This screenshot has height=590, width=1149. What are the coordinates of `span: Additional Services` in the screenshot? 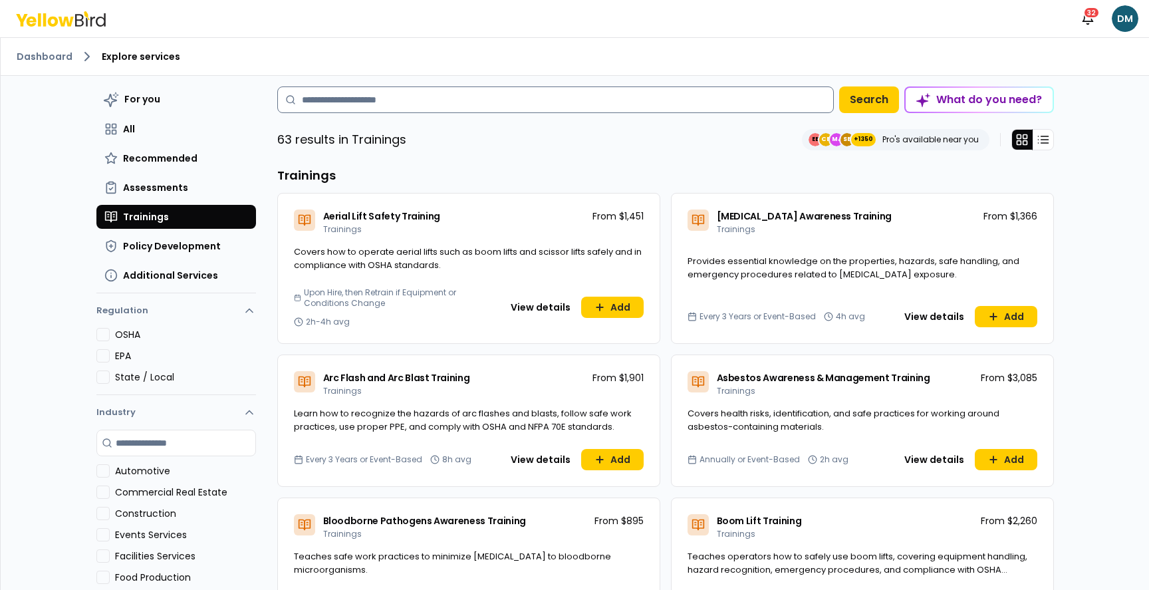 It's located at (170, 275).